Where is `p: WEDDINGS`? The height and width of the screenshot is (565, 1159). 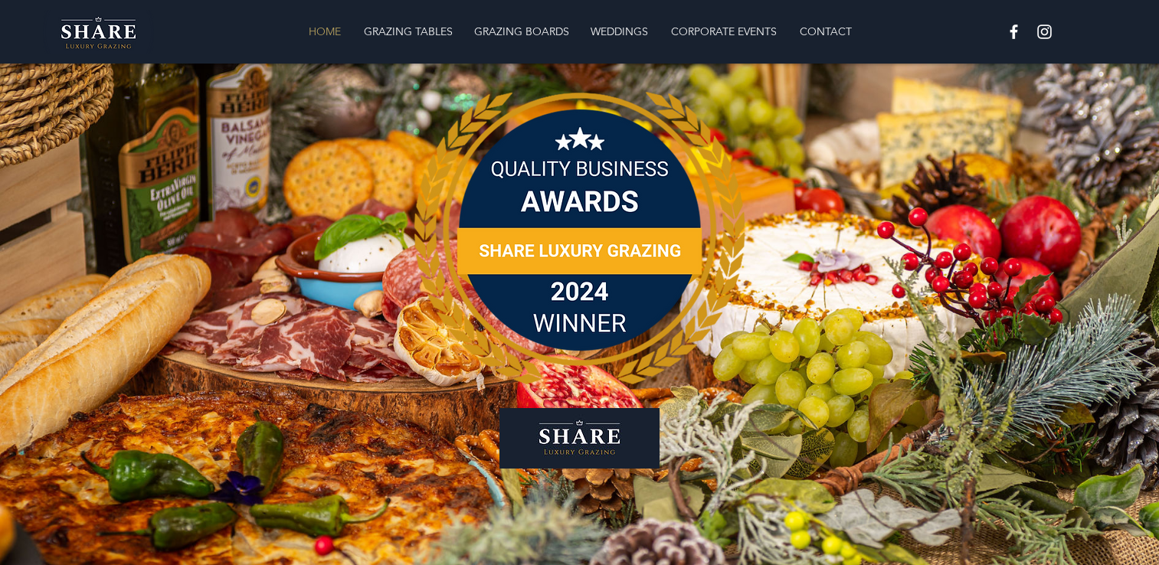
p: WEDDINGS is located at coordinates (619, 31).